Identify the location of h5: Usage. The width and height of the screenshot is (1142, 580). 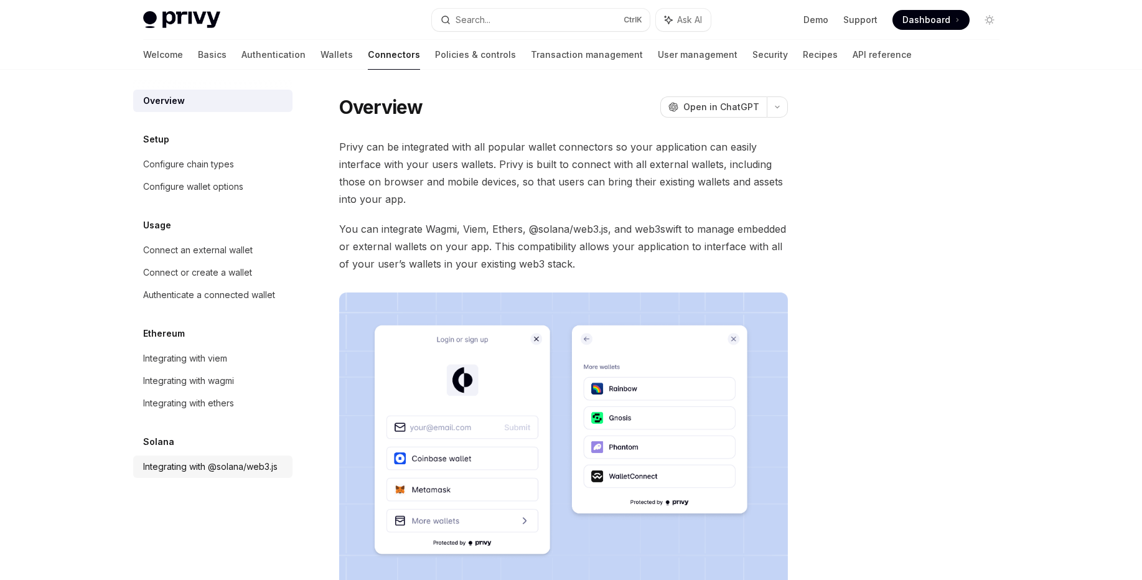
(157, 225).